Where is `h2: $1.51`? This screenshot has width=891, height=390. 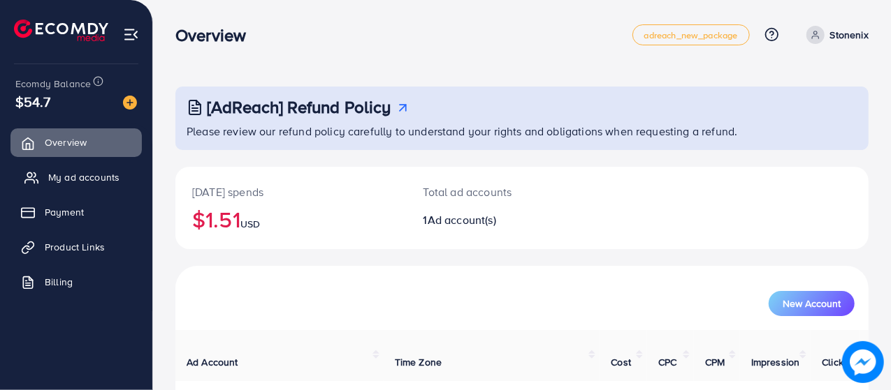 h2: $1.51 is located at coordinates (291, 219).